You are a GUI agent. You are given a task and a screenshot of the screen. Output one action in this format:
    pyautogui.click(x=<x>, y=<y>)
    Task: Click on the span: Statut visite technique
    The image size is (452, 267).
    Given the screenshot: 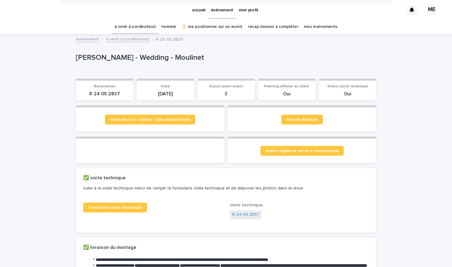 What is the action you would take?
    pyautogui.click(x=348, y=87)
    